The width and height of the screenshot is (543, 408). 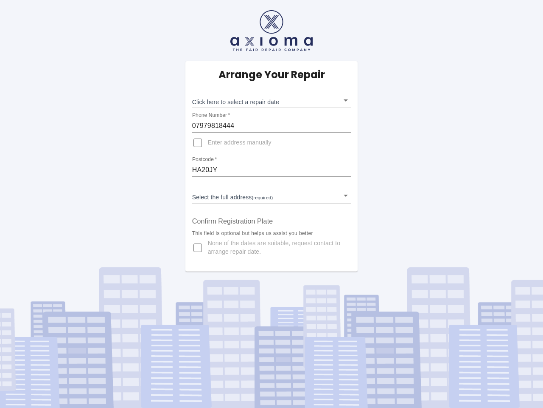 I want to click on span: None of the dates are suitable, request contact to arrange repair date., so click(x=276, y=248).